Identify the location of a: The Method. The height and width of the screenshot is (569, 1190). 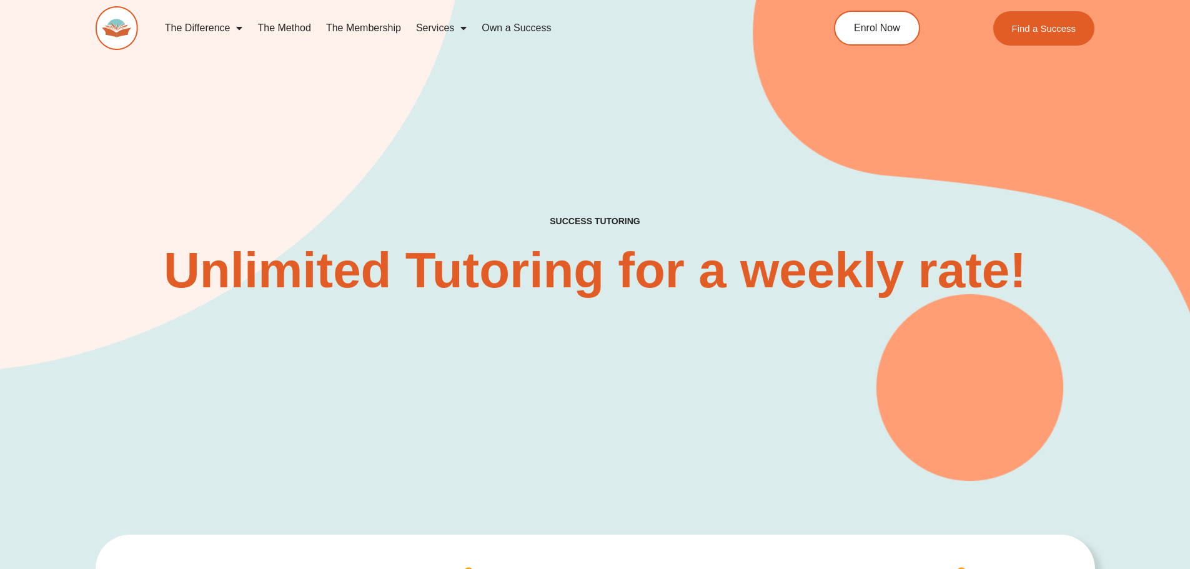
(284, 28).